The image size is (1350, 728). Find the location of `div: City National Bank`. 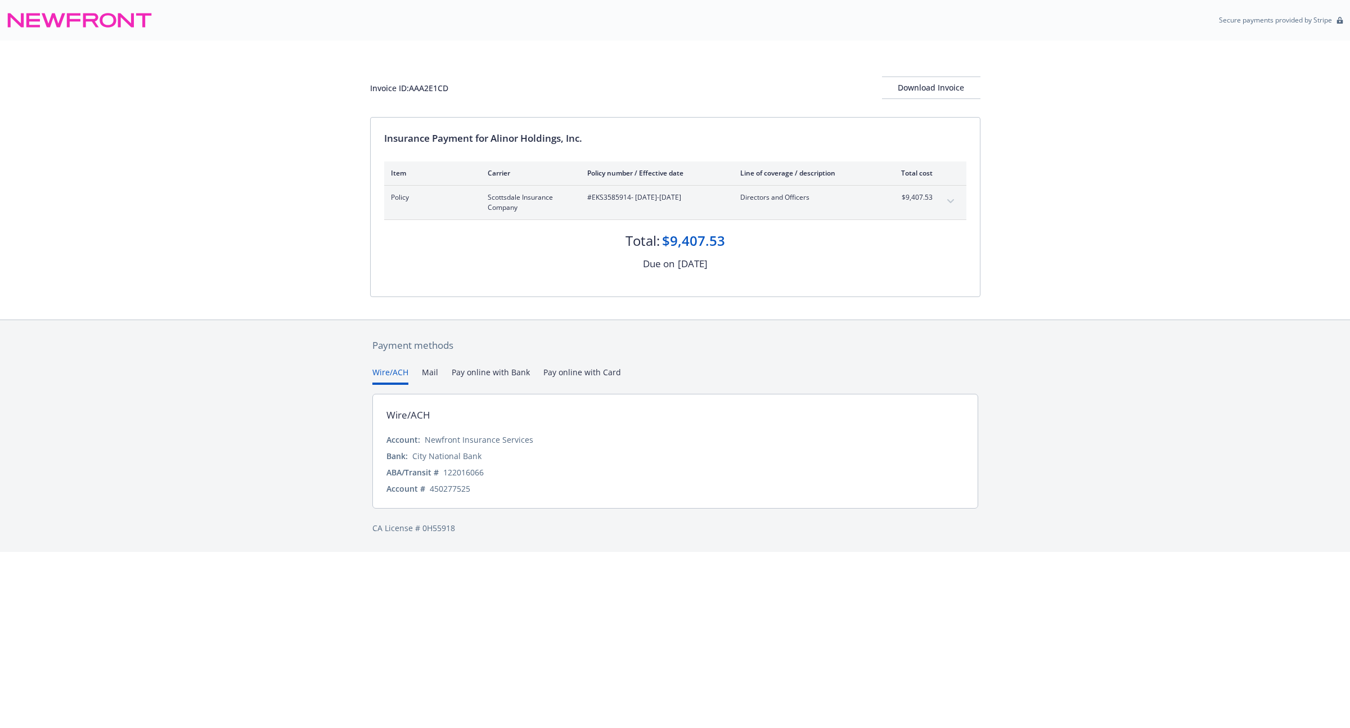

div: City National Bank is located at coordinates (446, 455).